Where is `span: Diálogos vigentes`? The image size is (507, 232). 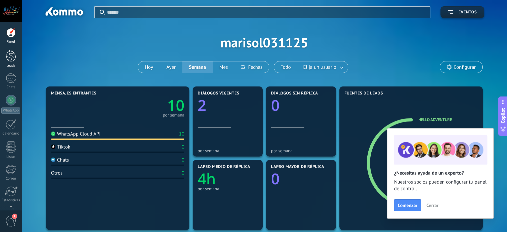
span: Diálogos vigentes is located at coordinates (218, 93).